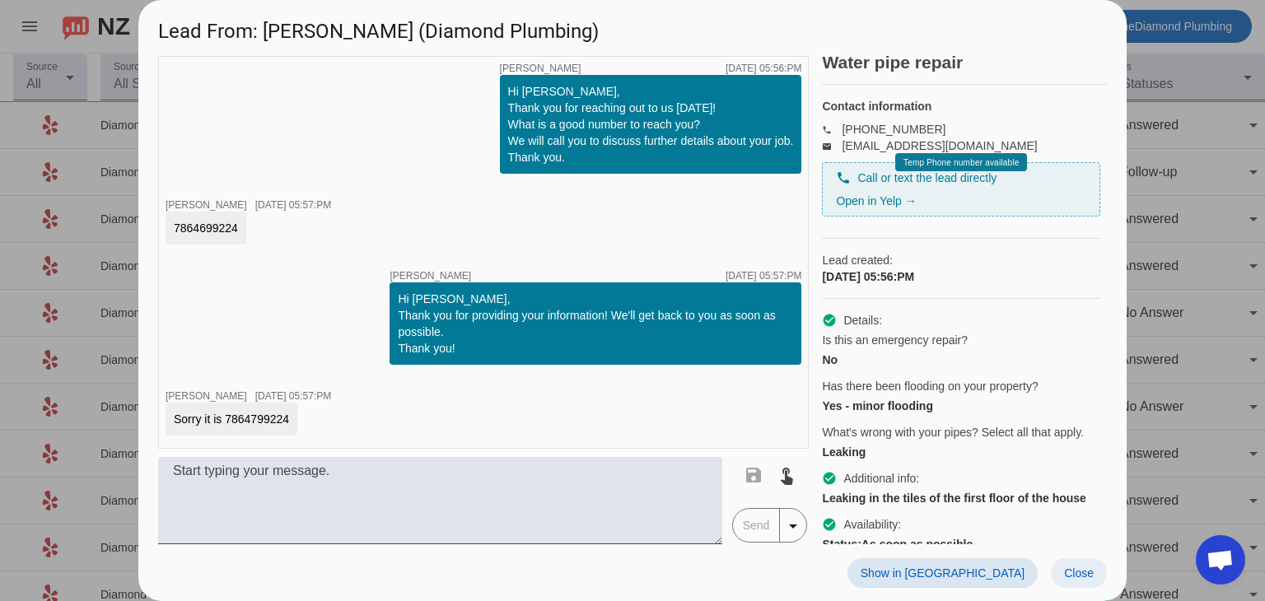 Image resolution: width=1265 pixels, height=601 pixels. I want to click on div: Leaking in the tiles of the first floor of the house, so click(961, 498).